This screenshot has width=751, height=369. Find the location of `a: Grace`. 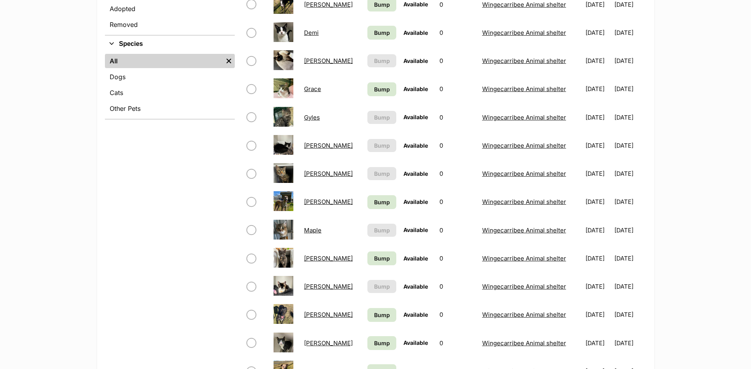

a: Grace is located at coordinates (312, 89).